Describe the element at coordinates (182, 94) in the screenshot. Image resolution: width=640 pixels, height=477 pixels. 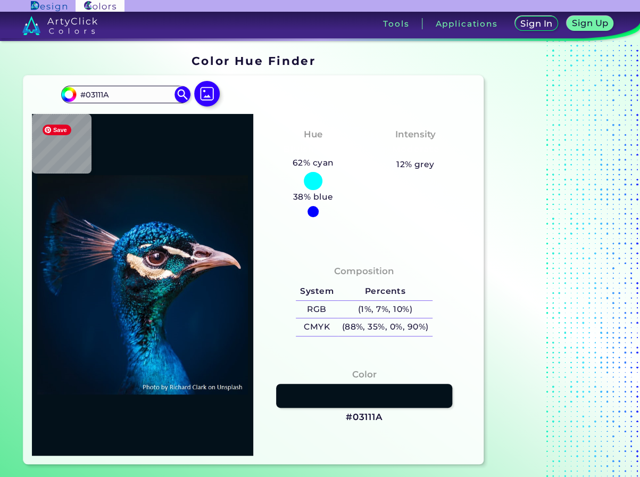
I see `img: icon search` at that location.